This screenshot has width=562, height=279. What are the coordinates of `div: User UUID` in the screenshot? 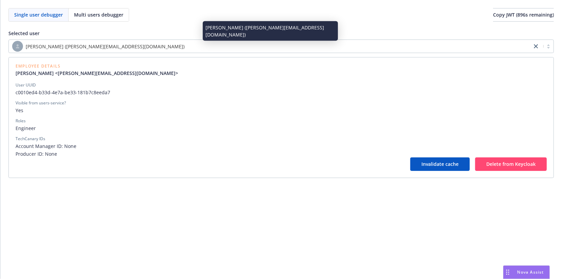 It's located at (26, 85).